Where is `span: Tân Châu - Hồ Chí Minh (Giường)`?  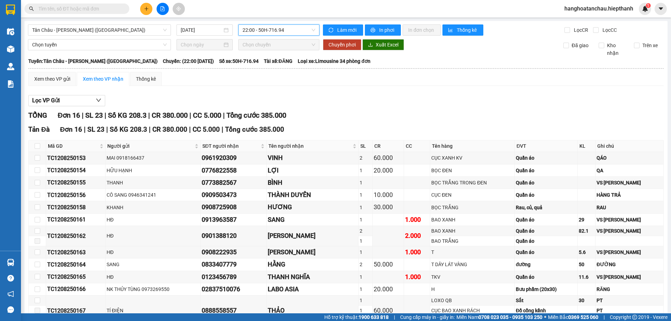
span: Tân Châu - Hồ Chí Minh (Giường) is located at coordinates (99, 30).